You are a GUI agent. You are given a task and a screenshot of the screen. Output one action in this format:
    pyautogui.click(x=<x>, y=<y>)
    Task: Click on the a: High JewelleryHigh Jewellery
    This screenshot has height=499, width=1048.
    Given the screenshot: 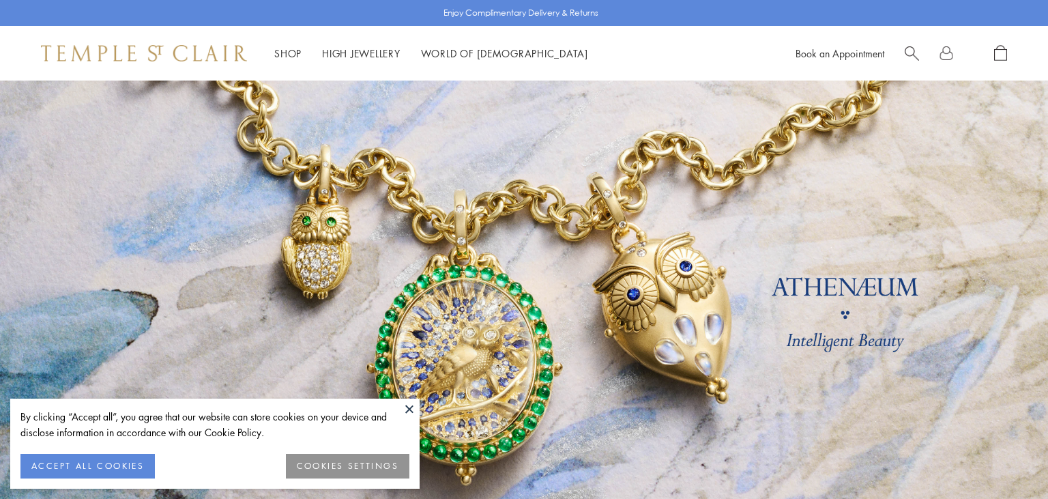 What is the action you would take?
    pyautogui.click(x=361, y=53)
    